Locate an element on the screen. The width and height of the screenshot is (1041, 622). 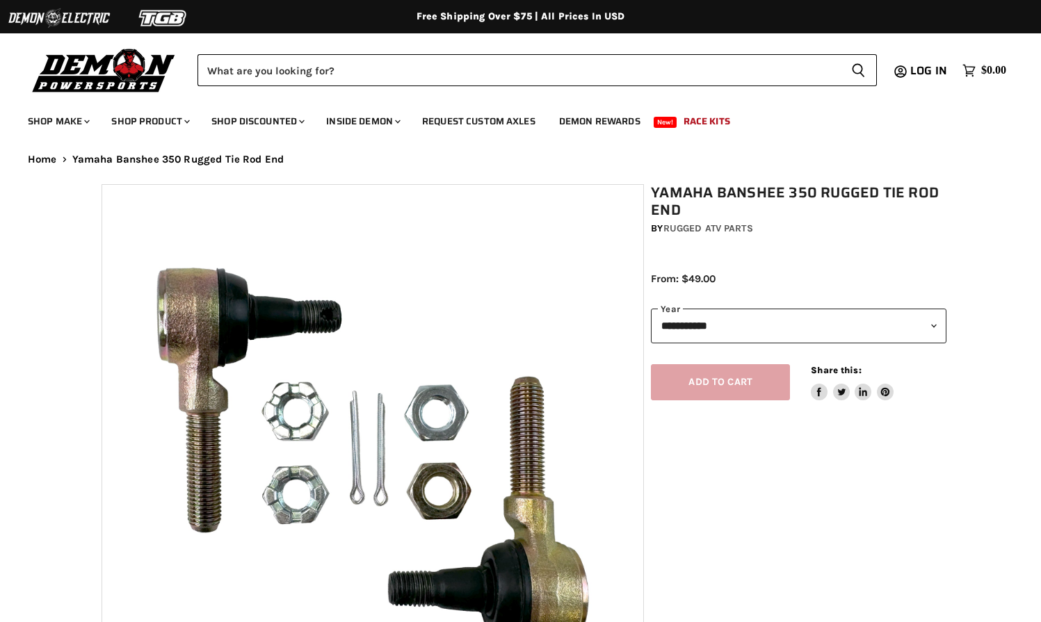
aside: Share this: is located at coordinates (852, 382).